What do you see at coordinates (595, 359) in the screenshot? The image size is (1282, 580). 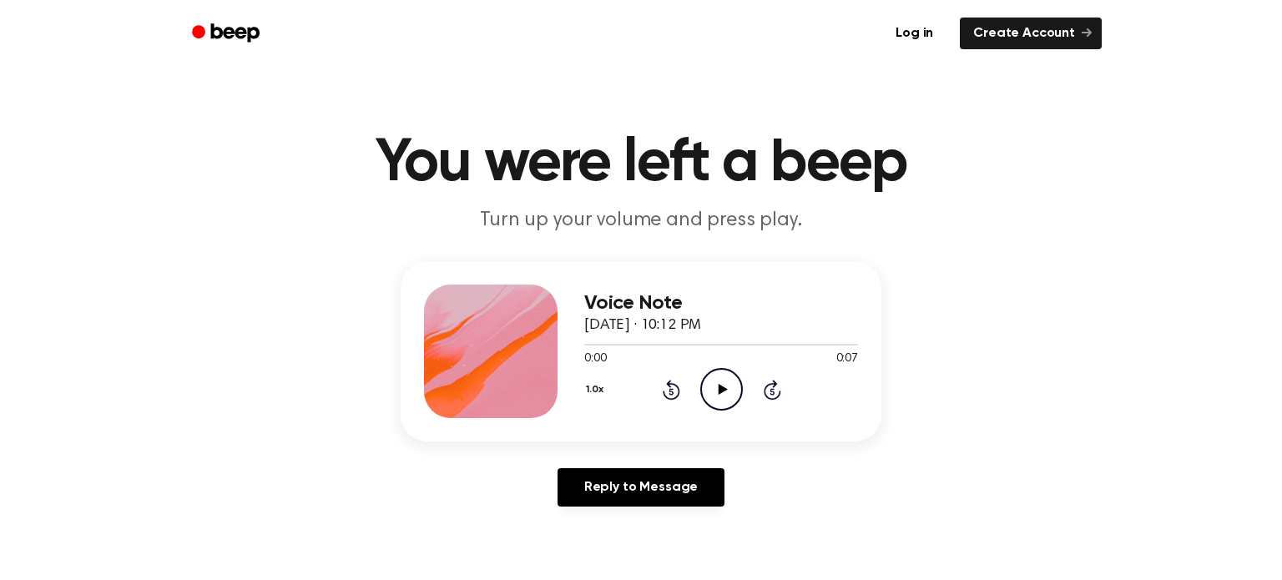 I see `span: 0:00` at bounding box center [595, 359].